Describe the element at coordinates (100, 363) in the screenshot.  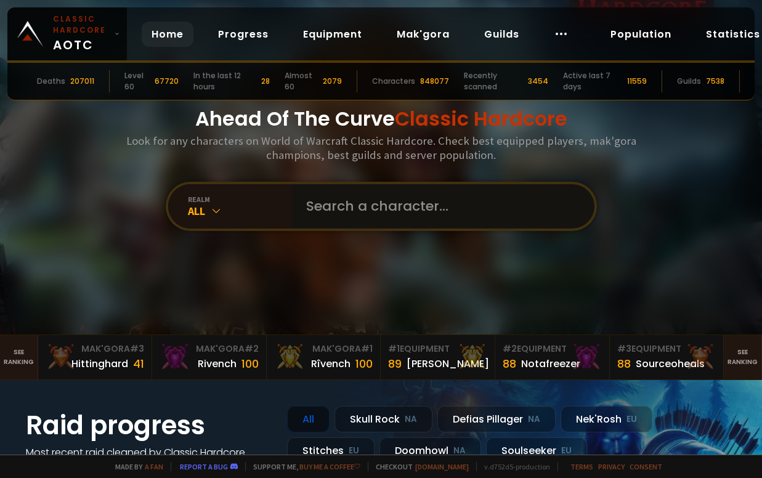
I see `div: Hittinghard` at that location.